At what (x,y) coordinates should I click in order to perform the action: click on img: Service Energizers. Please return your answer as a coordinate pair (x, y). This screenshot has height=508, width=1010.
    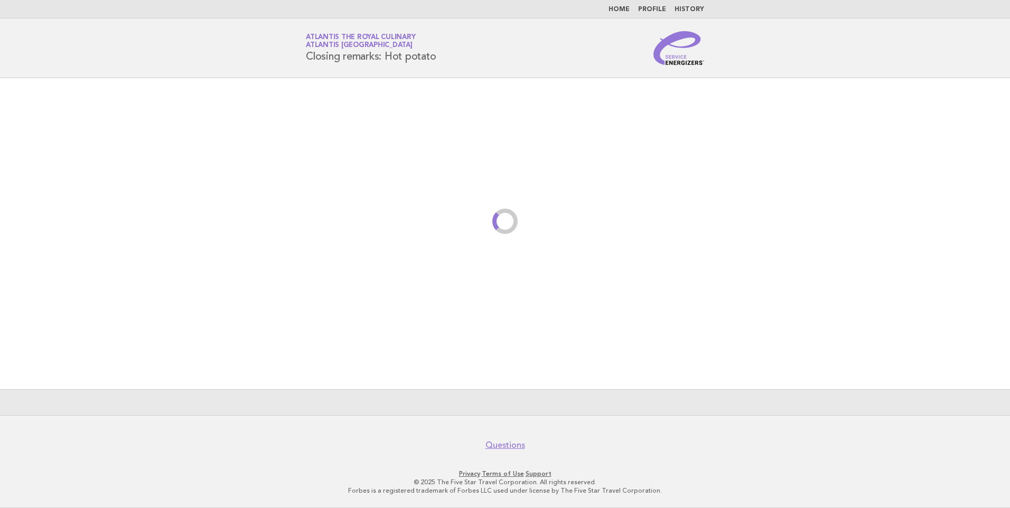
    Looking at the image, I should click on (679, 48).